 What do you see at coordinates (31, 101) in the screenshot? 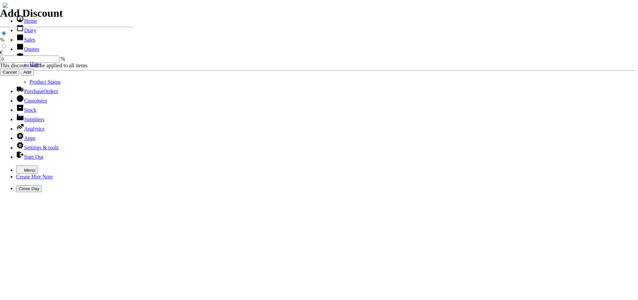
I see `a: Customers` at bounding box center [31, 101].